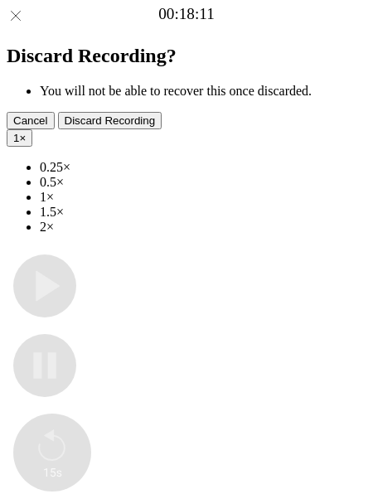 This screenshot has height=494, width=373. I want to click on li: 2×, so click(203, 227).